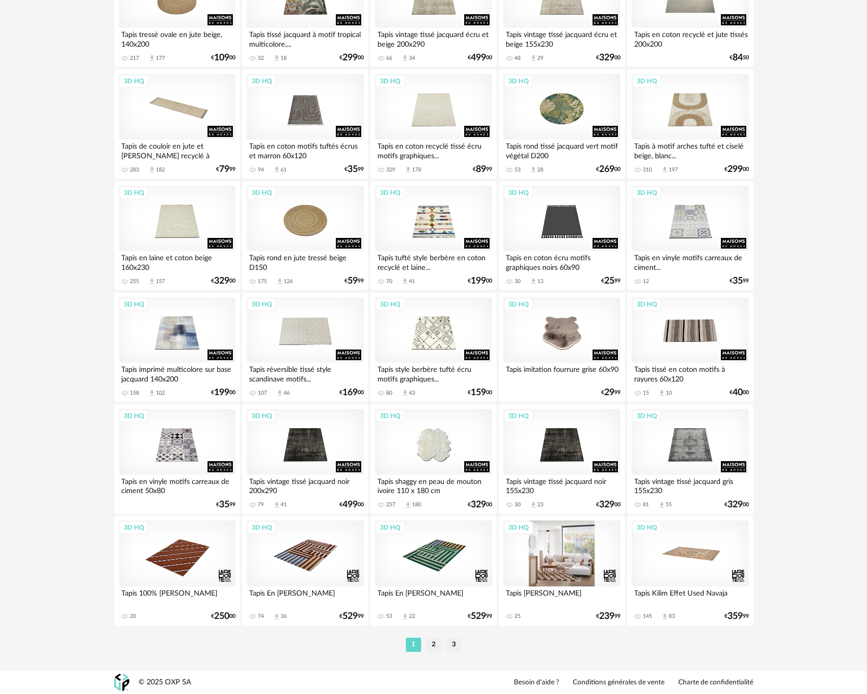 This screenshot has height=694, width=867. Describe the element at coordinates (284, 505) in the screenshot. I see `div: 41` at that location.